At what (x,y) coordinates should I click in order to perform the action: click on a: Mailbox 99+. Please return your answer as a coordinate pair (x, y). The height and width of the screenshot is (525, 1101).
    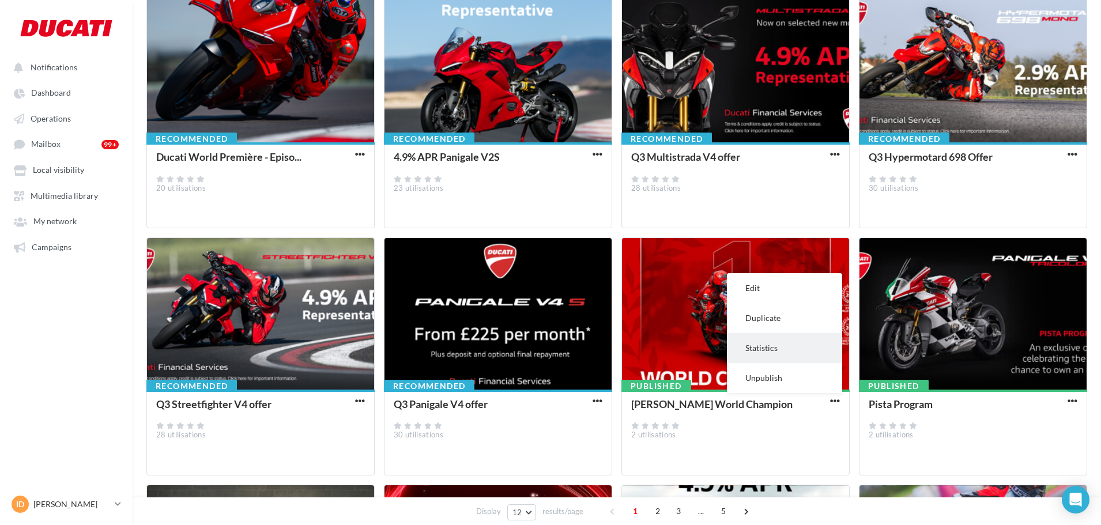
    Looking at the image, I should click on (66, 143).